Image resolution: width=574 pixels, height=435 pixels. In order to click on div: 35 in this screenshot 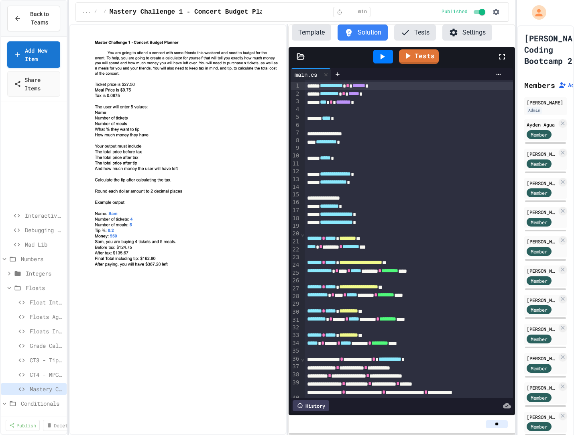, I will do `click(296, 351)`.